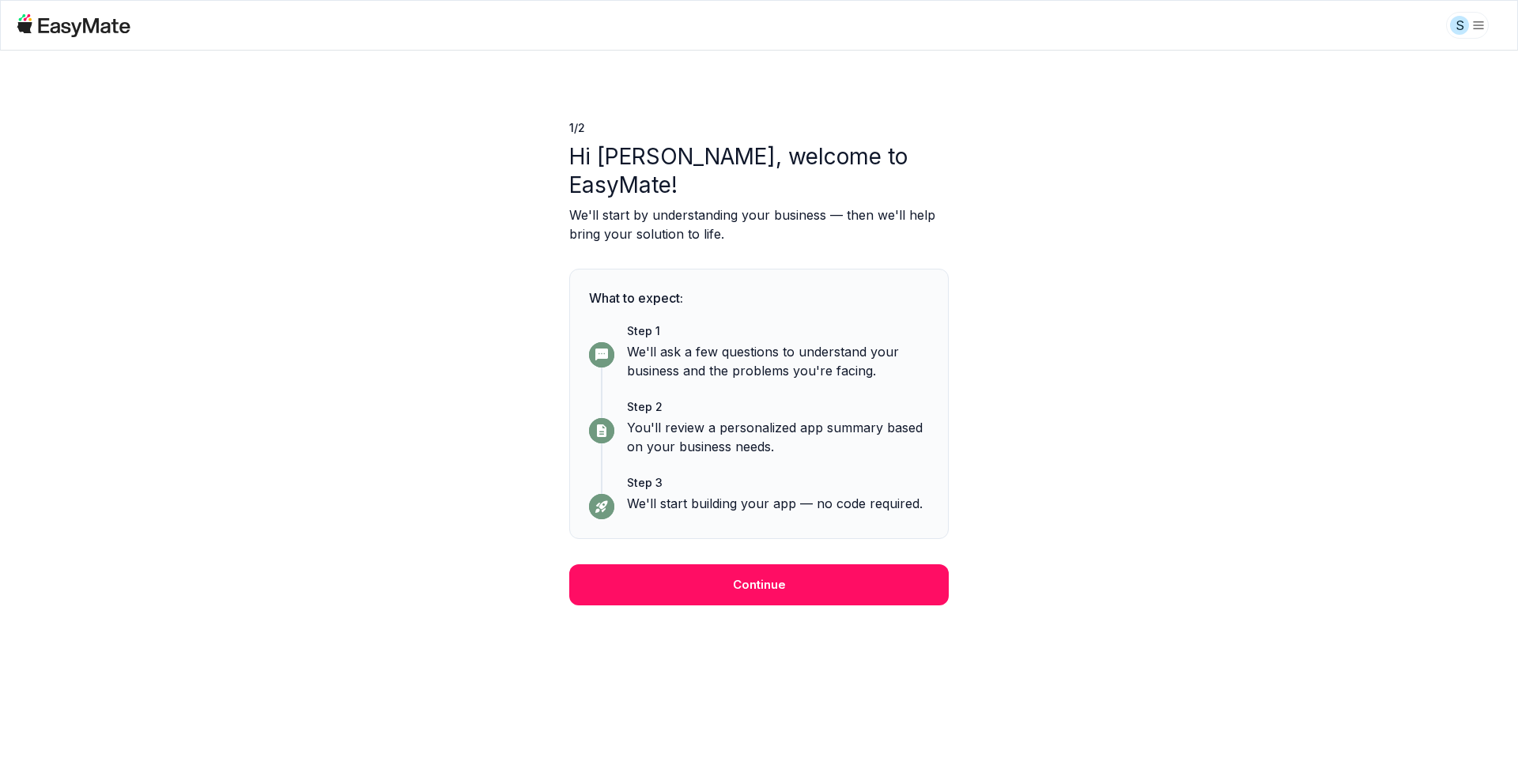  What do you see at coordinates (778, 483) in the screenshot?
I see `p: Step 3` at bounding box center [778, 483].